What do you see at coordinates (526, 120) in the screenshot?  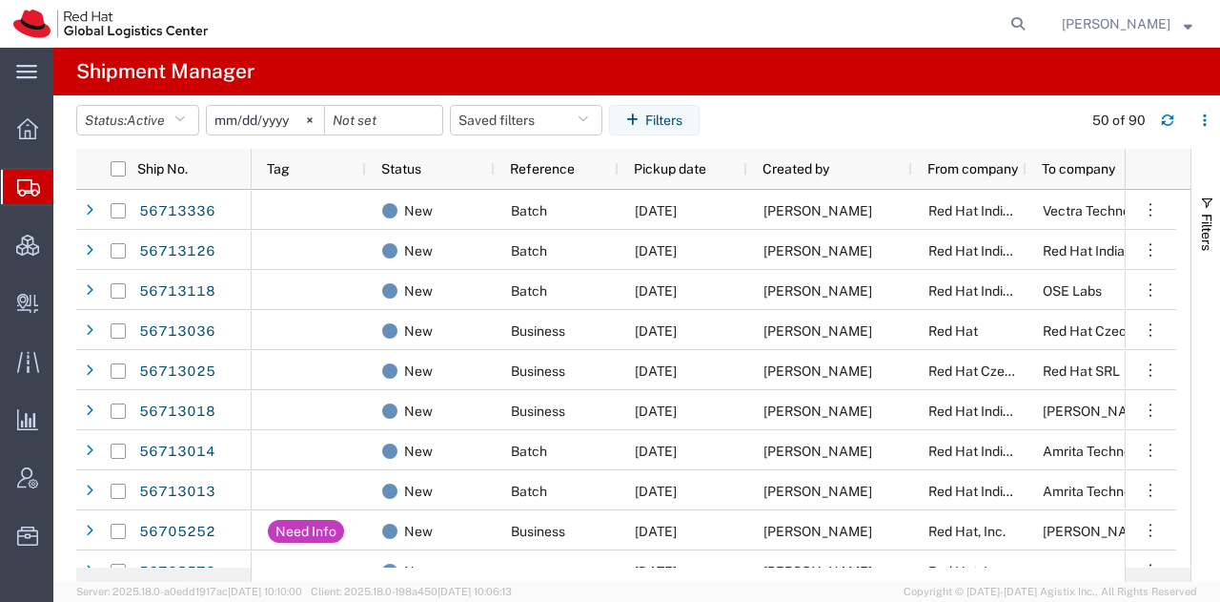 I see `button: Saved filters` at bounding box center [526, 120].